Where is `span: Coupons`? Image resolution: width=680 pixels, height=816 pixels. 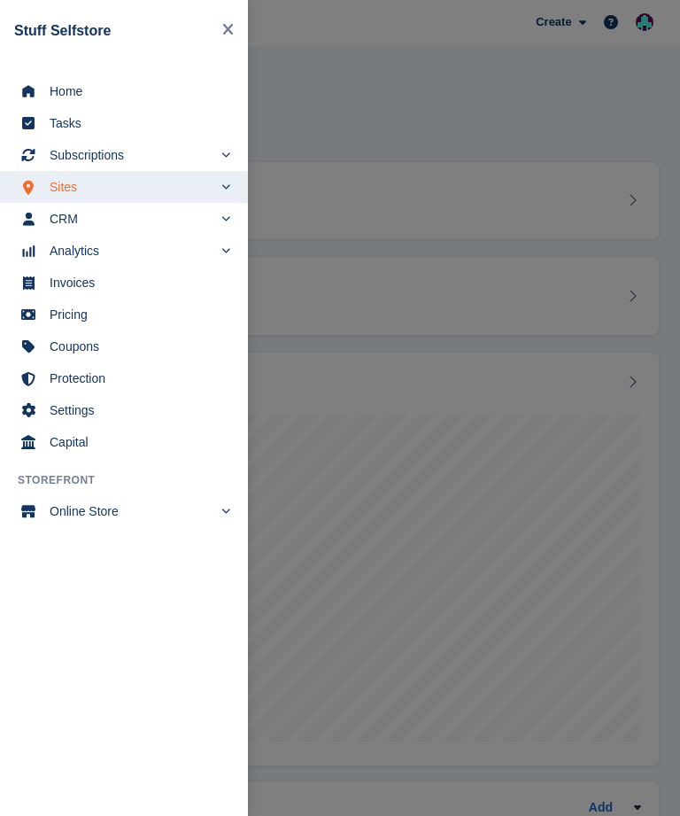 span: Coupons is located at coordinates (135, 346).